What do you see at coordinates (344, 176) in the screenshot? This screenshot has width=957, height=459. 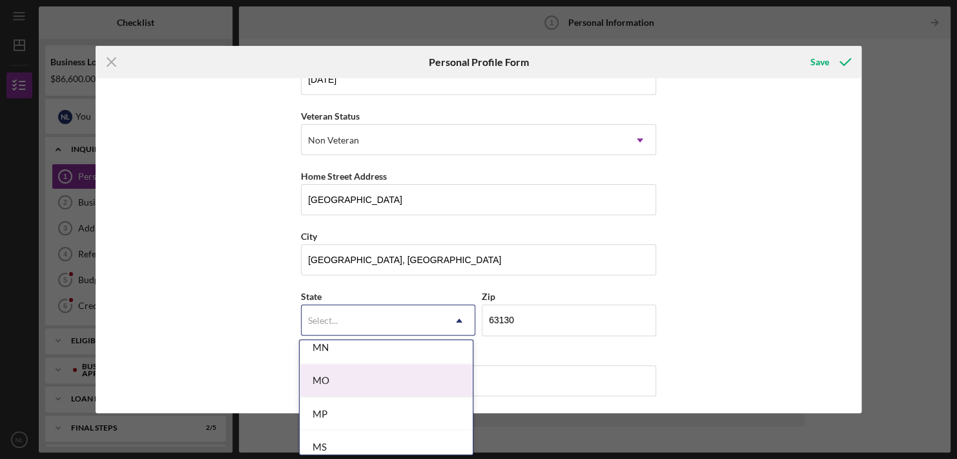 I see `label: Home Street Address` at bounding box center [344, 176].